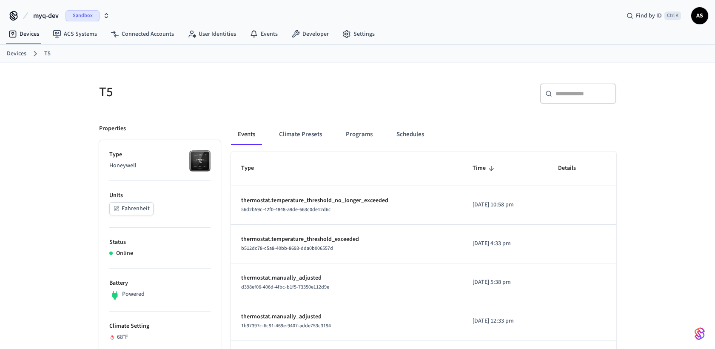 The width and height of the screenshot is (715, 349). Describe the element at coordinates (112, 128) in the screenshot. I see `p: Properties` at that location.